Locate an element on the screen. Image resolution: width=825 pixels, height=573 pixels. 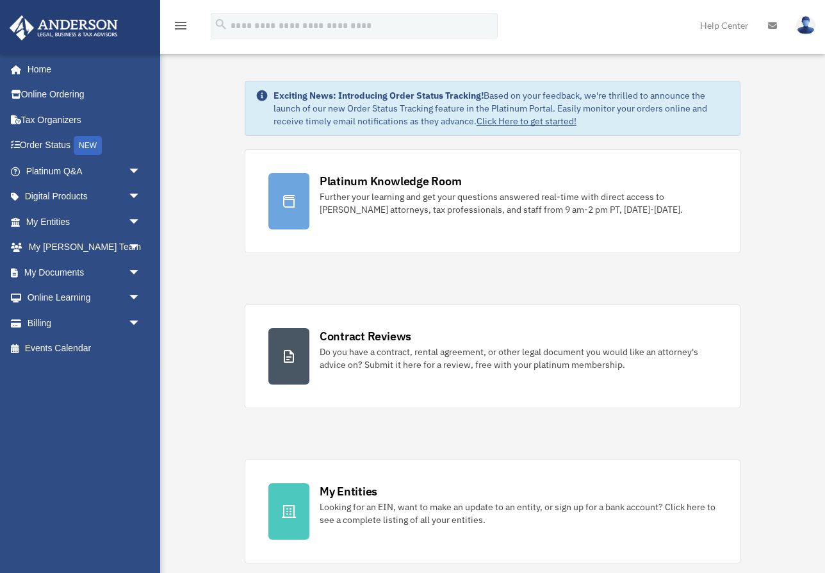
img: Anderson Advisors Platinum Portal is located at coordinates (63, 28).